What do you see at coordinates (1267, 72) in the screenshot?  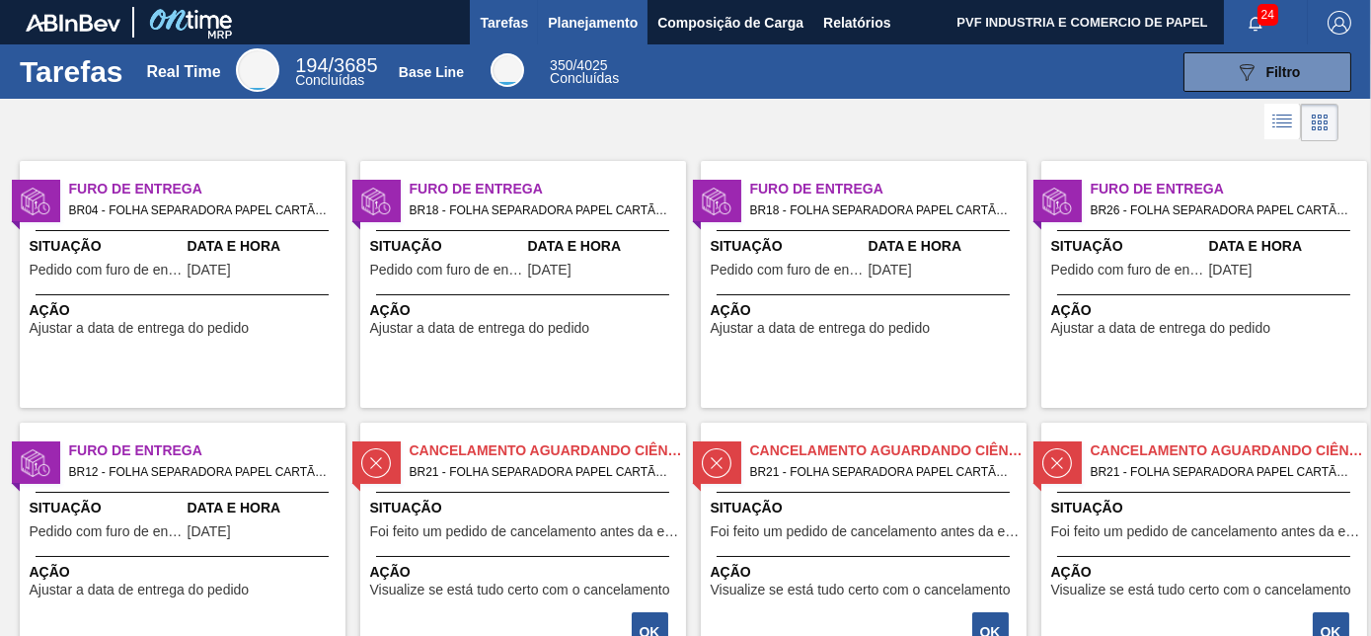 I see `button: Filtro` at bounding box center [1267, 72].